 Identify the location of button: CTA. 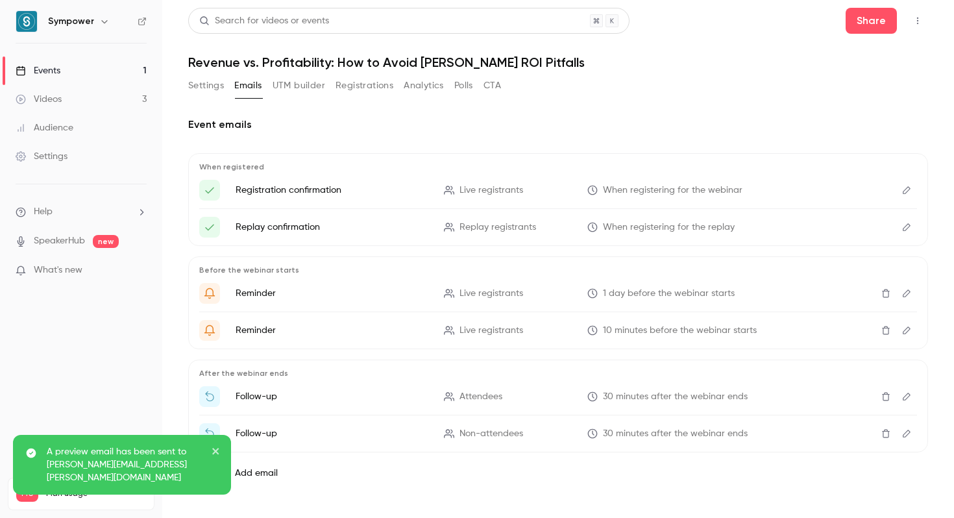
(492, 86).